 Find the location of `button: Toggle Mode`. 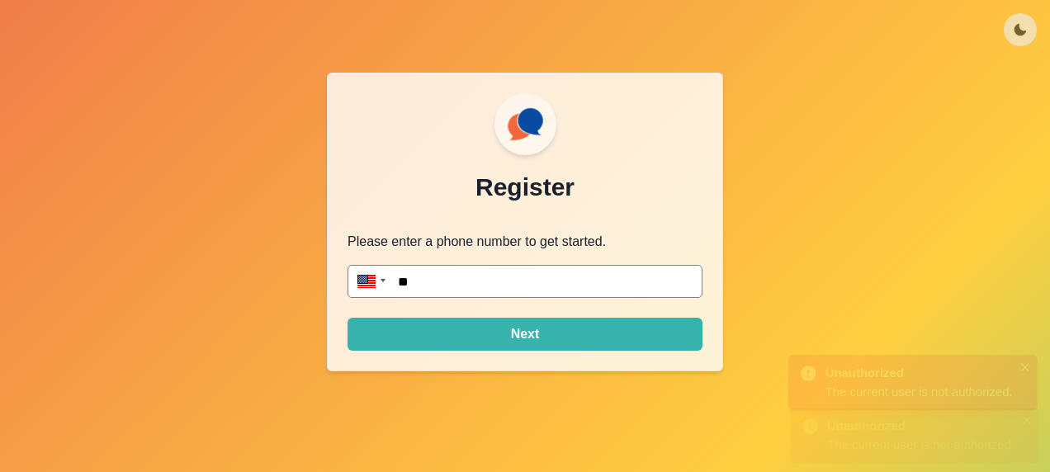

button: Toggle Mode is located at coordinates (1020, 30).